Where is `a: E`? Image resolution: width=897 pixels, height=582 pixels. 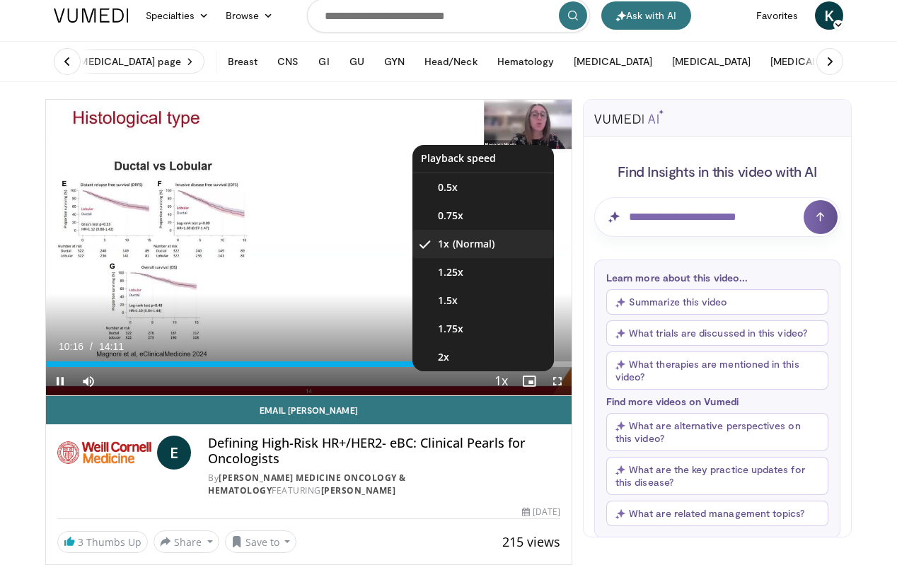 a: E is located at coordinates (174, 453).